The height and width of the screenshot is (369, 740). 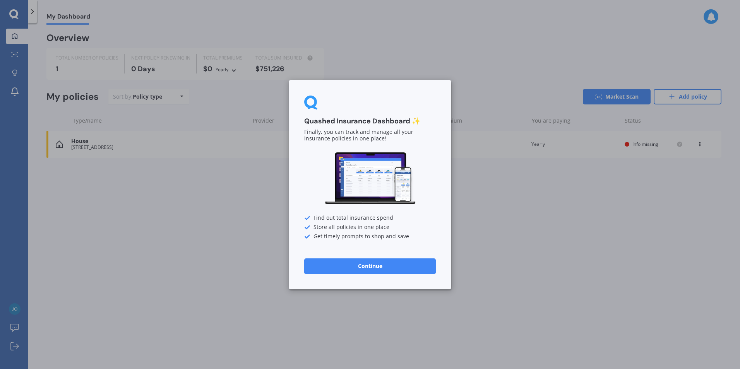 I want to click on img: Dashboard, so click(x=370, y=178).